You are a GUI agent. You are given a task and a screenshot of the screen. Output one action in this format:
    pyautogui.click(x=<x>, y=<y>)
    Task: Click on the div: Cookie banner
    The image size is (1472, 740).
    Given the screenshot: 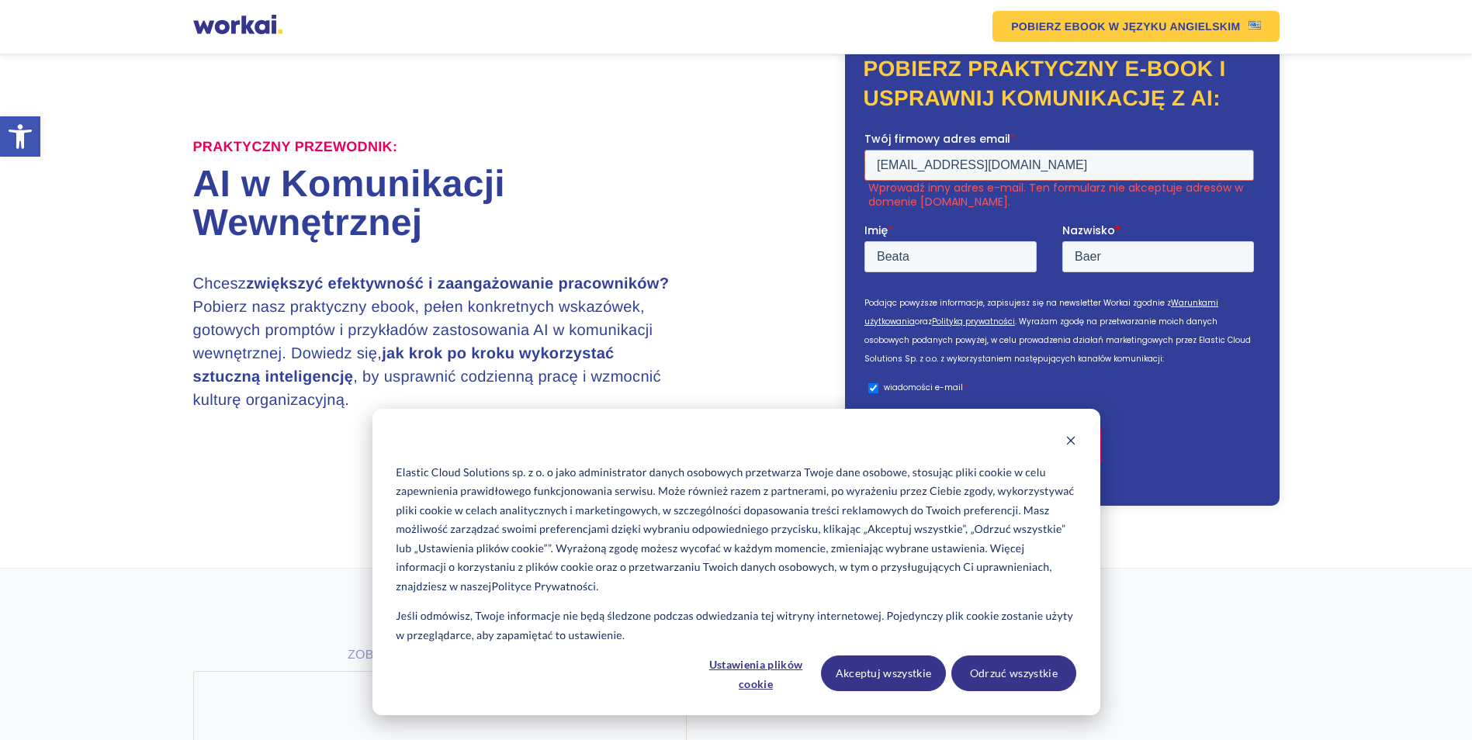 What is the action you would take?
    pyautogui.click(x=737, y=562)
    